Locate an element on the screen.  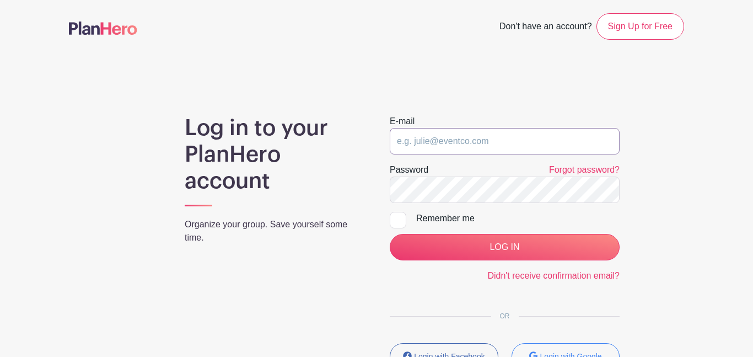
span: OR is located at coordinates (505, 316).